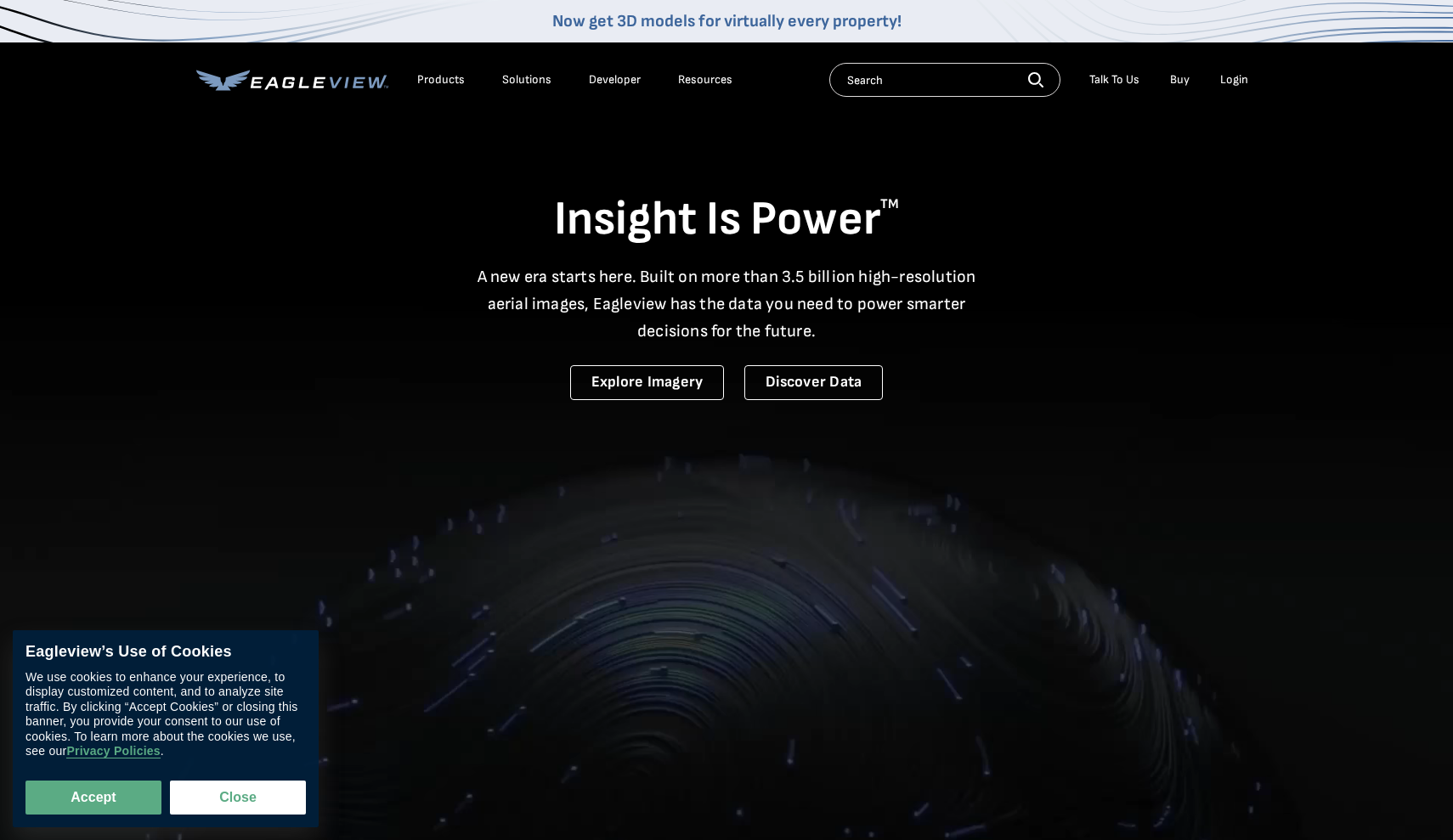 The height and width of the screenshot is (840, 1453). I want to click on div: Solutions, so click(527, 80).